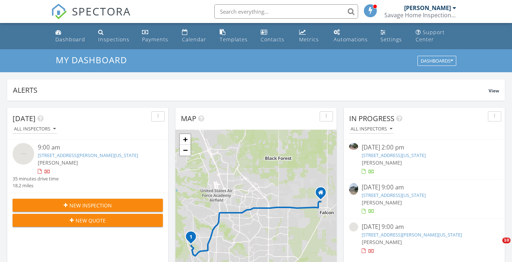  Describe the element at coordinates (430, 36) in the screenshot. I see `div: Support Center` at that location.